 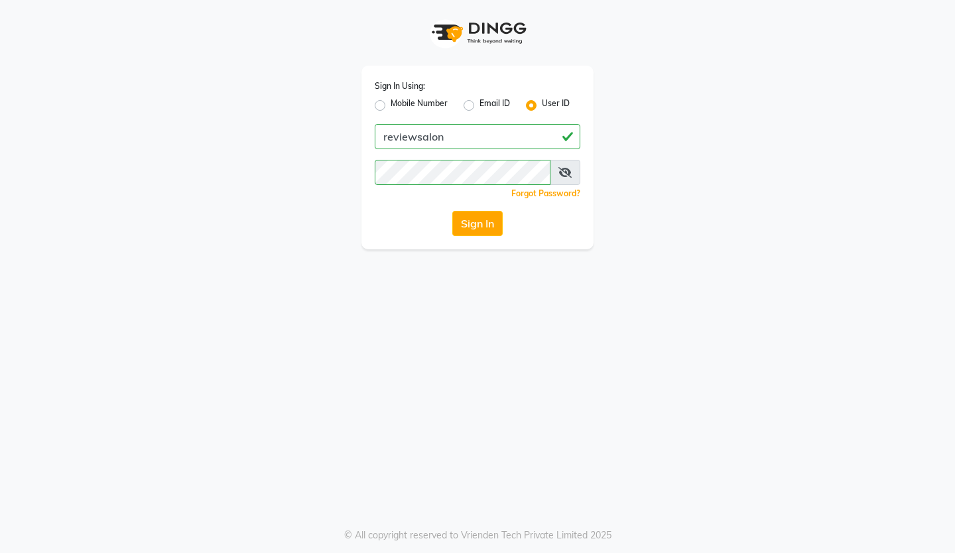 What do you see at coordinates (477, 223) in the screenshot?
I see `button: Sign In` at bounding box center [477, 223].